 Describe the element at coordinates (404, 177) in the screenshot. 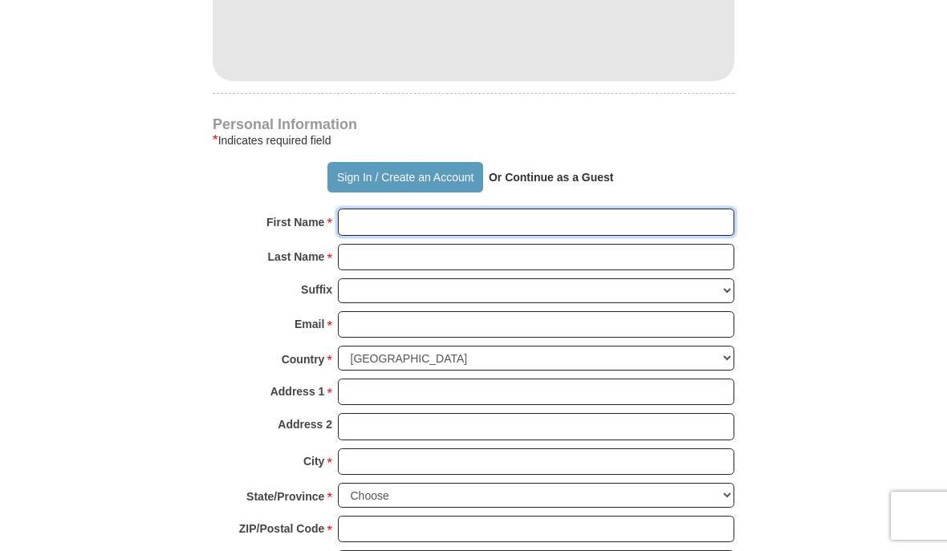

I see `button: Sign In / Create an Account` at that location.